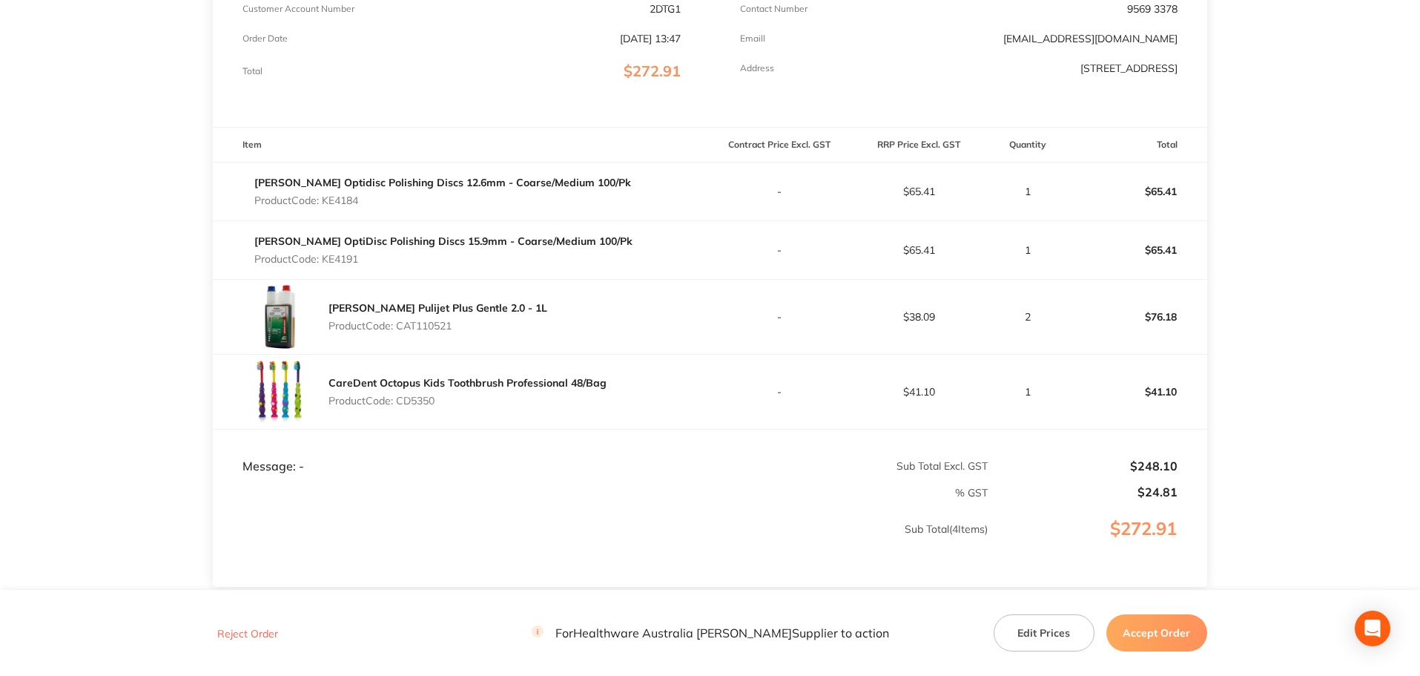  I want to click on p: 9569 3378, so click(1152, 9).